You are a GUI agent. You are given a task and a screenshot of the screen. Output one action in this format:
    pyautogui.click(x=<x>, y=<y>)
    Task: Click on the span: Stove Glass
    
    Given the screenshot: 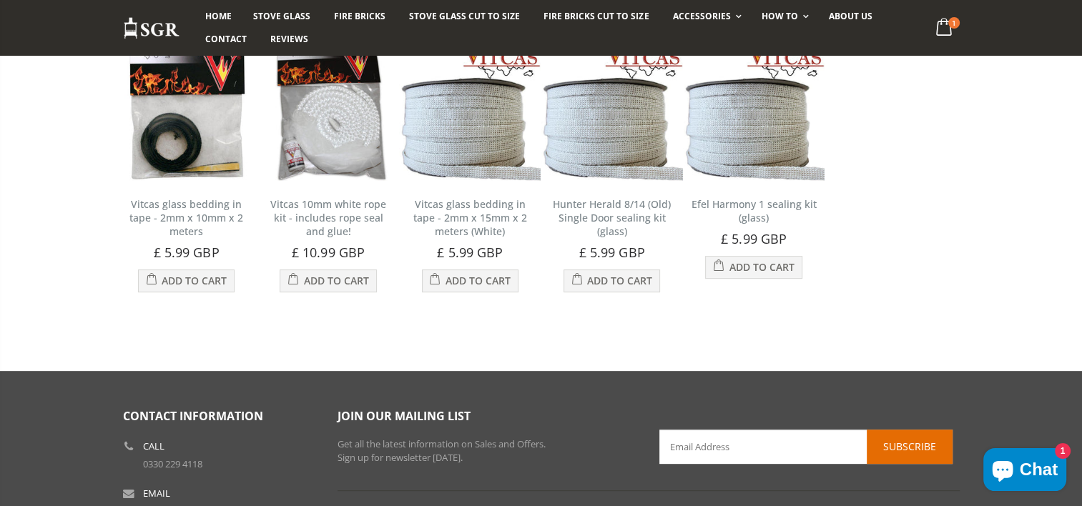 What is the action you would take?
    pyautogui.click(x=282, y=16)
    